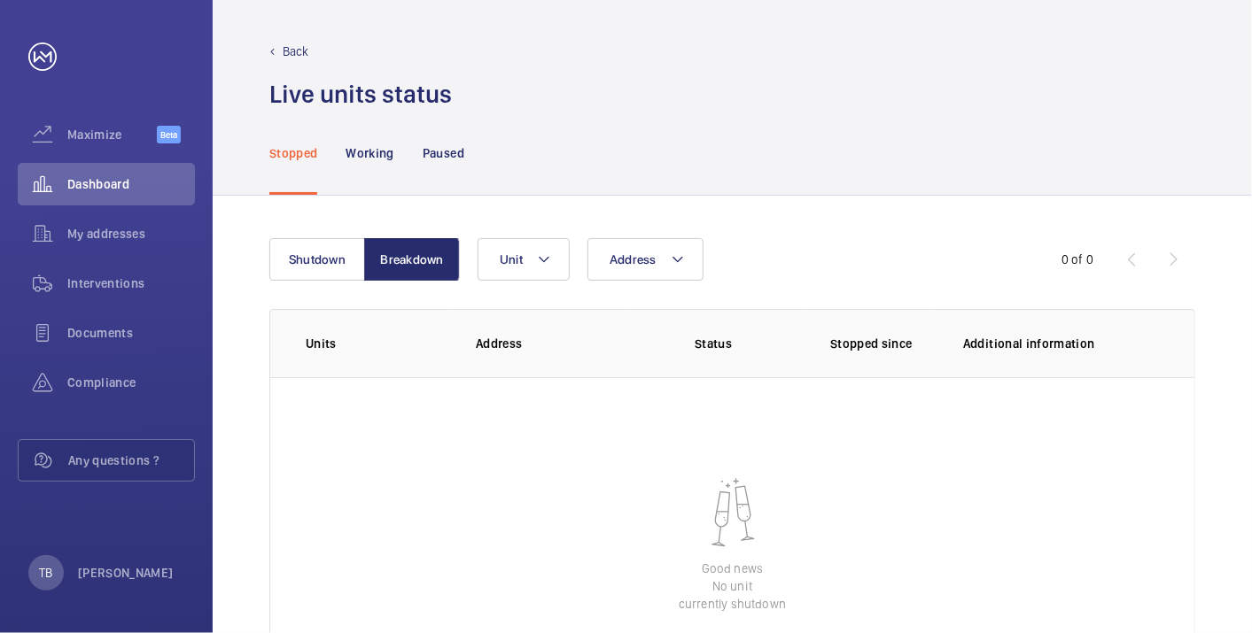 This screenshot has width=1252, height=633. I want to click on button: Breakdown, so click(412, 260).